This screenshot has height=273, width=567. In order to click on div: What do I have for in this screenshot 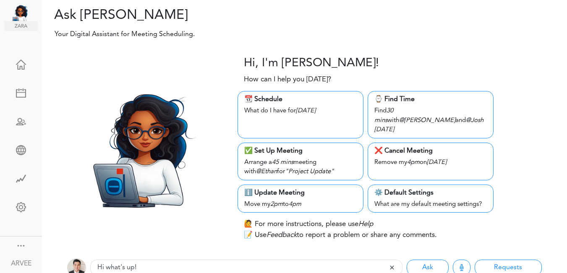, I will do `click(300, 110)`.